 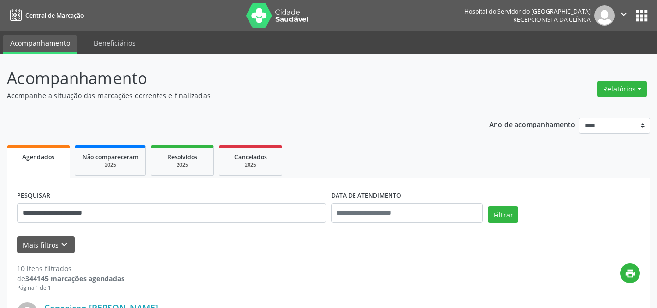 What do you see at coordinates (503, 215) in the screenshot?
I see `button: Filtrar` at bounding box center [503, 215].